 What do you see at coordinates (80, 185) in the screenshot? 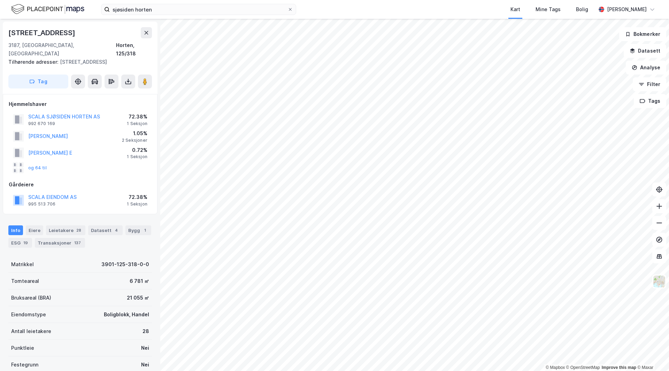
I see `div: Gårdeiere` at bounding box center [80, 185].